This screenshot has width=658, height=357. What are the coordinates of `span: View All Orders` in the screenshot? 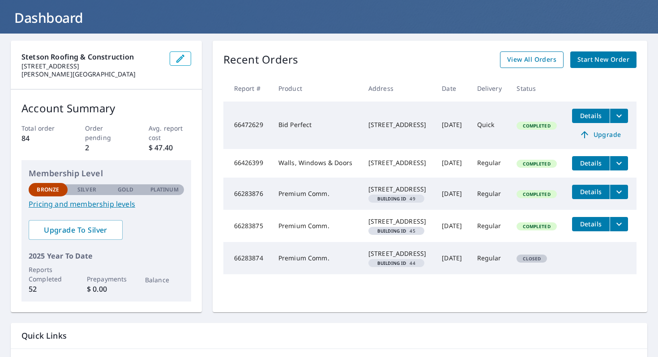 It's located at (532, 60).